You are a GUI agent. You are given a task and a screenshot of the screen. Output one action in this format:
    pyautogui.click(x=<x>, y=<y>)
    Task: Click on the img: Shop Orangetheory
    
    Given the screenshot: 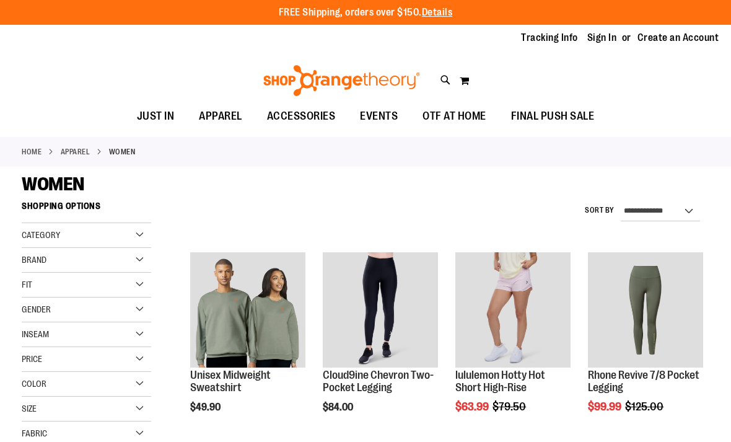 What is the action you would take?
    pyautogui.click(x=341, y=81)
    